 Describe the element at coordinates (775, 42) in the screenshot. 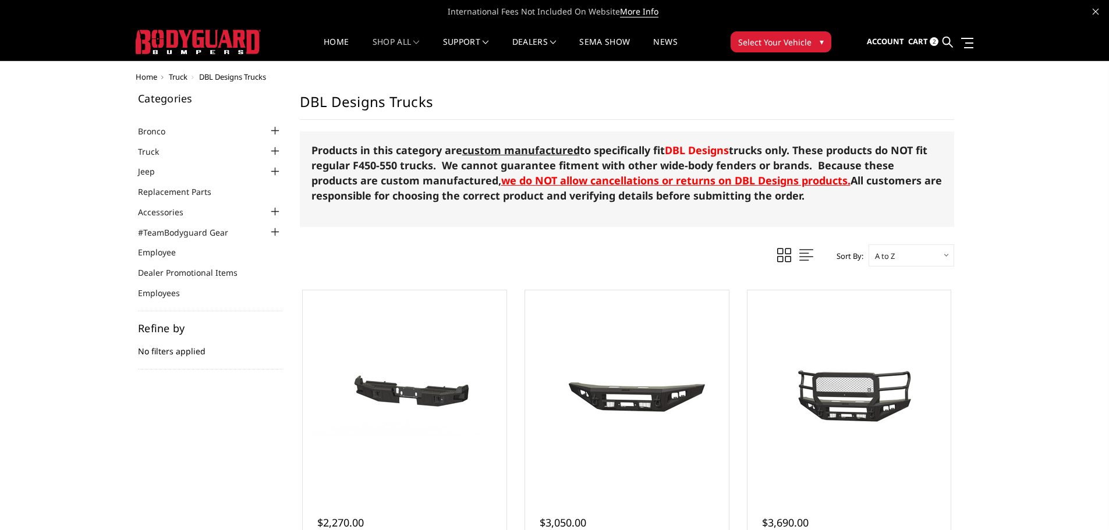

I see `span: Select Your Vehicle` at that location.